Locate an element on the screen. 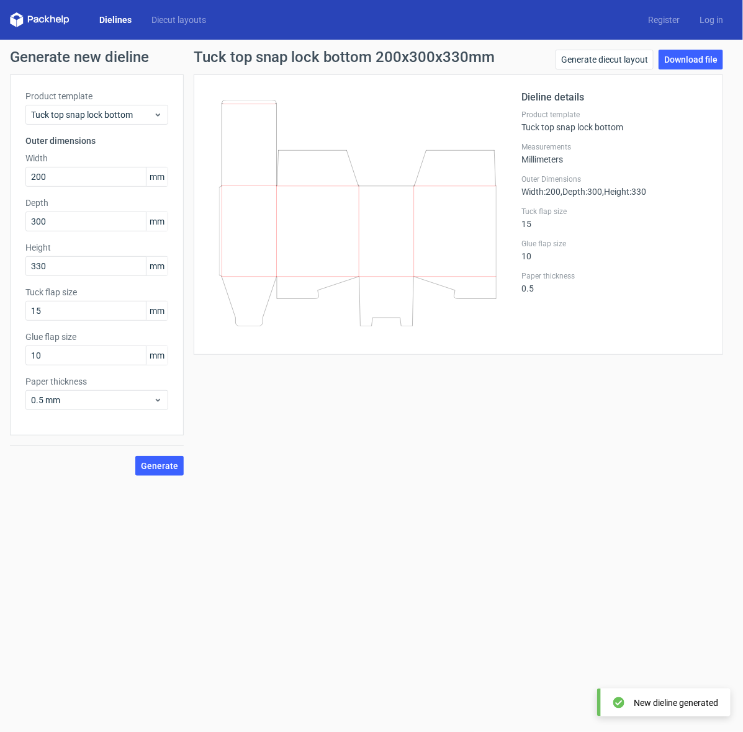 This screenshot has width=743, height=732. a: Dielines is located at coordinates (115, 20).